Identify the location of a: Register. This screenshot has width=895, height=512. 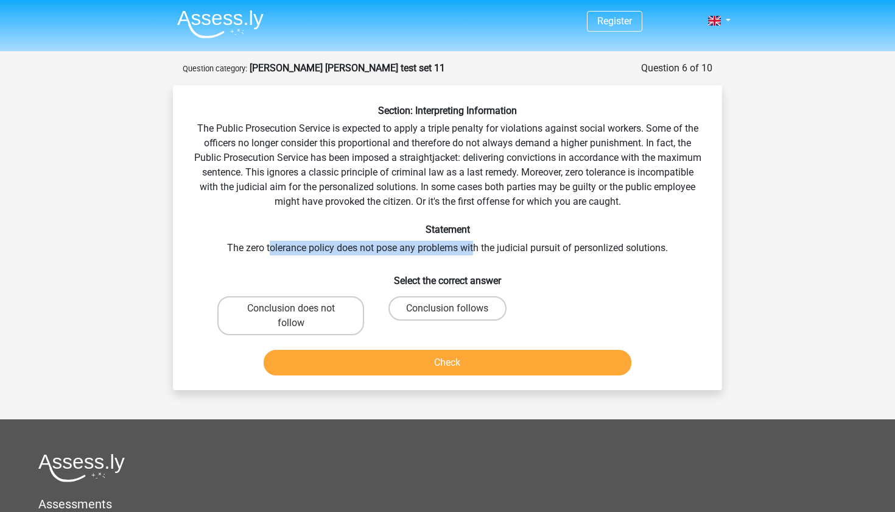
(615, 21).